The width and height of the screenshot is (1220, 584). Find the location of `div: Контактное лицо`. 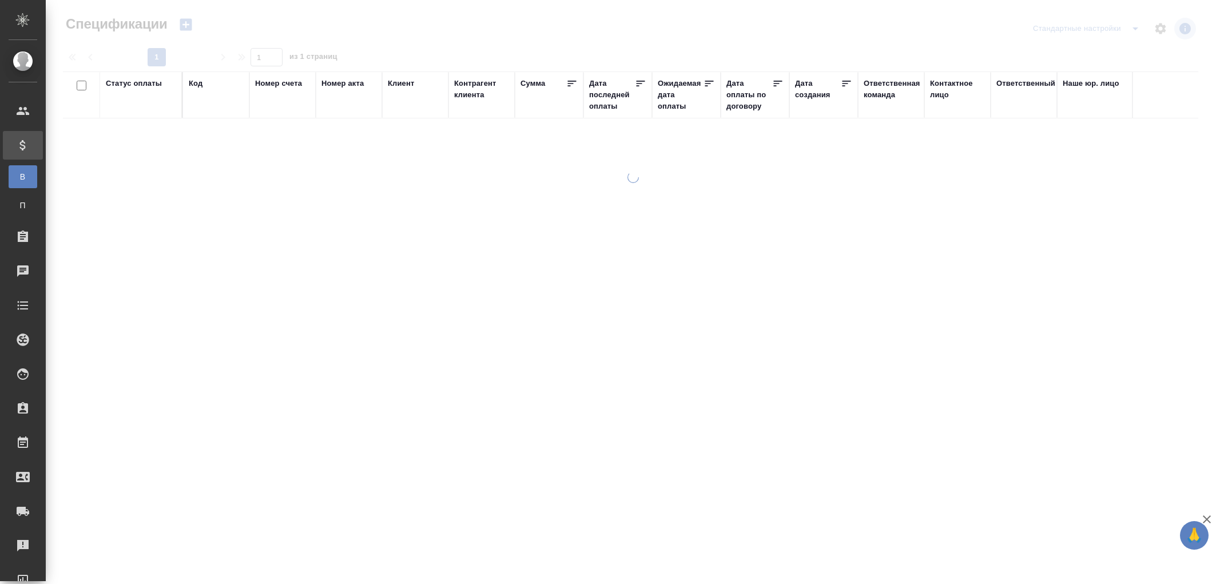

div: Контактное лицо is located at coordinates (958, 89).